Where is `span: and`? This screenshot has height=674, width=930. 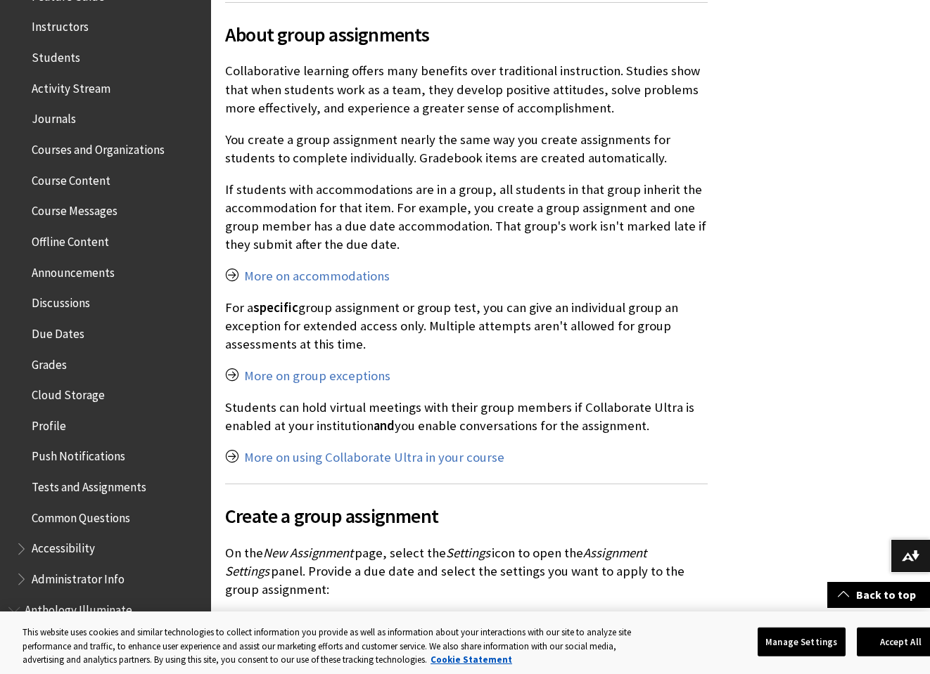 span: and is located at coordinates (384, 425).